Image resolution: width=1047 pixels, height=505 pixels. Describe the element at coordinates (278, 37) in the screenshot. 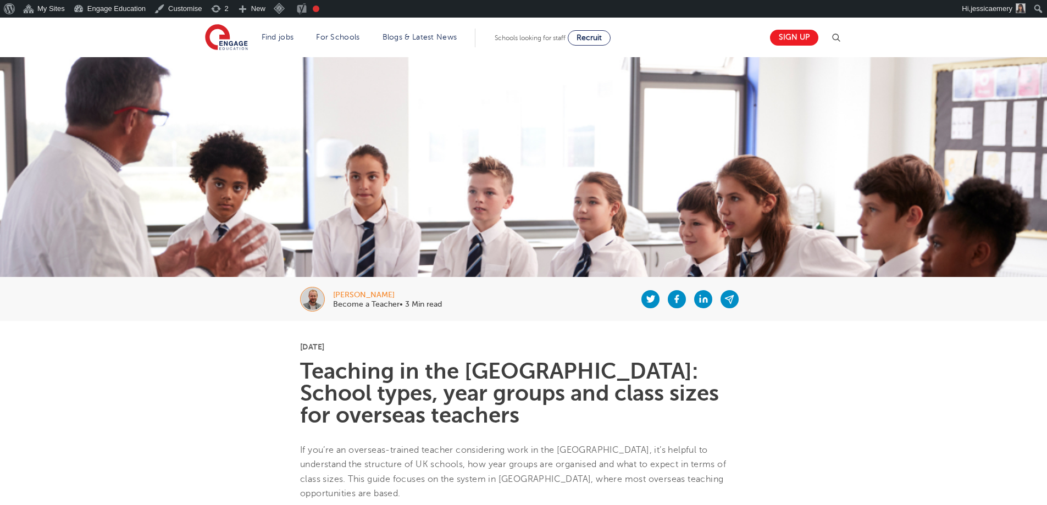

I see `a: Find jobs` at that location.